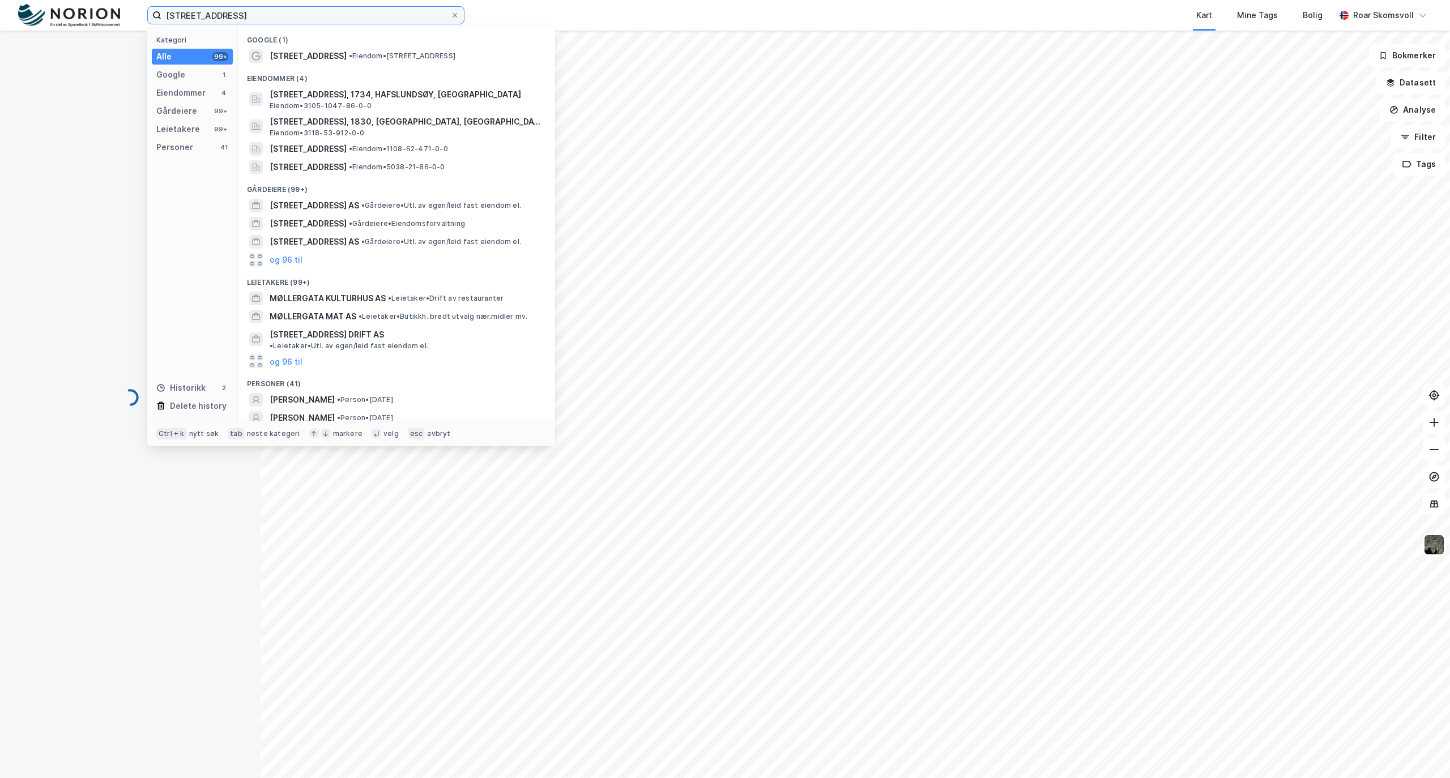 This screenshot has height=778, width=1450. Describe the element at coordinates (1312, 15) in the screenshot. I see `div: Bolig` at that location.